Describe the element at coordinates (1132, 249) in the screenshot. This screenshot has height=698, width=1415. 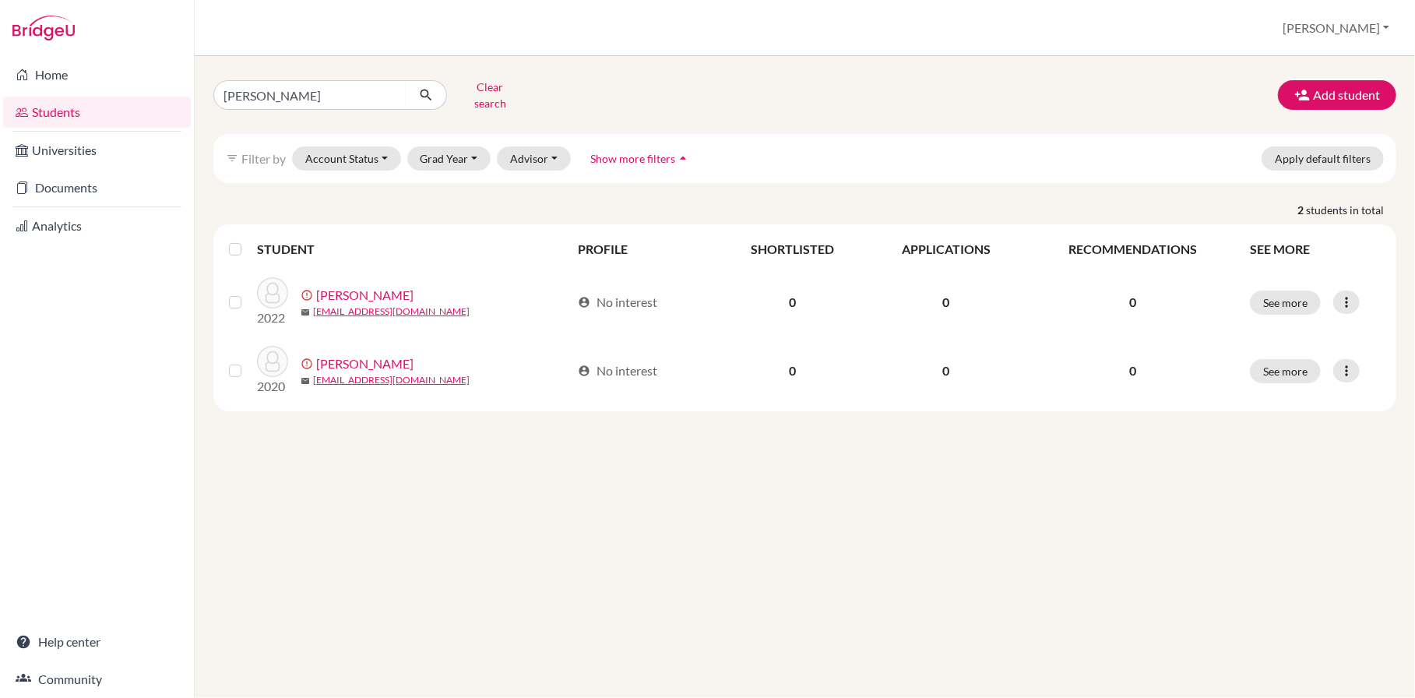
I see `th: RECOMMENDATIONS` at that location.